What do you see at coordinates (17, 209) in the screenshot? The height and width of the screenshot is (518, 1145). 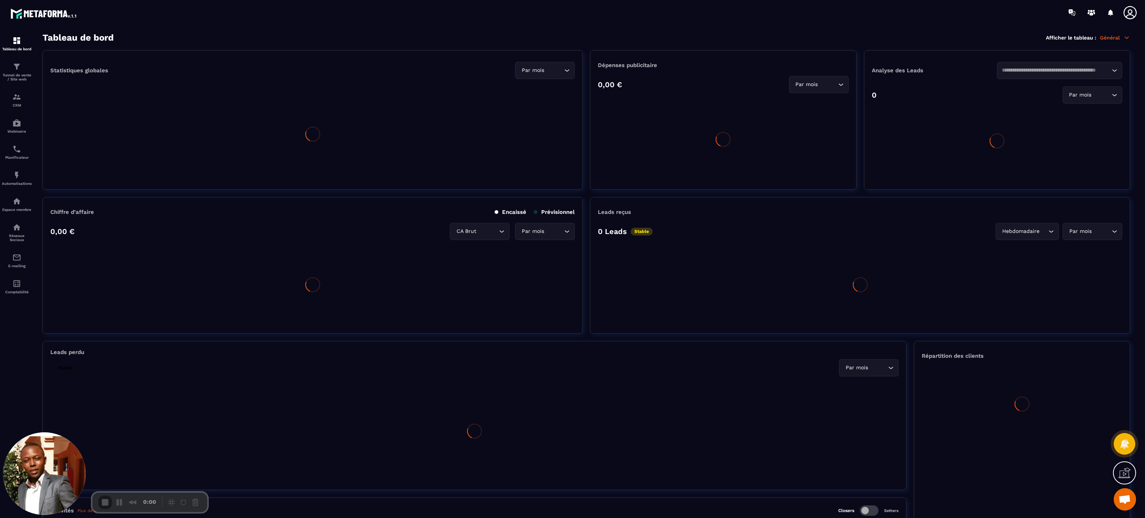 I see `p: Espace membre` at bounding box center [17, 209].